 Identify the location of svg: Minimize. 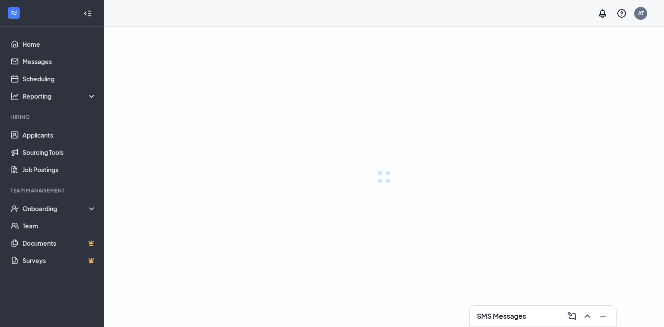
(603, 316).